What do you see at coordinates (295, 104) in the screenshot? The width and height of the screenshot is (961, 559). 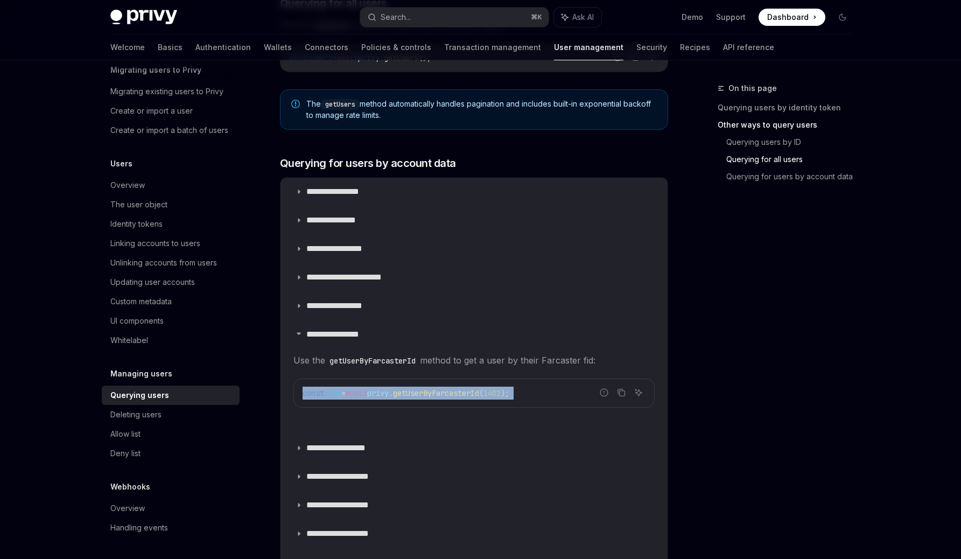 I see `svg: Note` at bounding box center [295, 104].